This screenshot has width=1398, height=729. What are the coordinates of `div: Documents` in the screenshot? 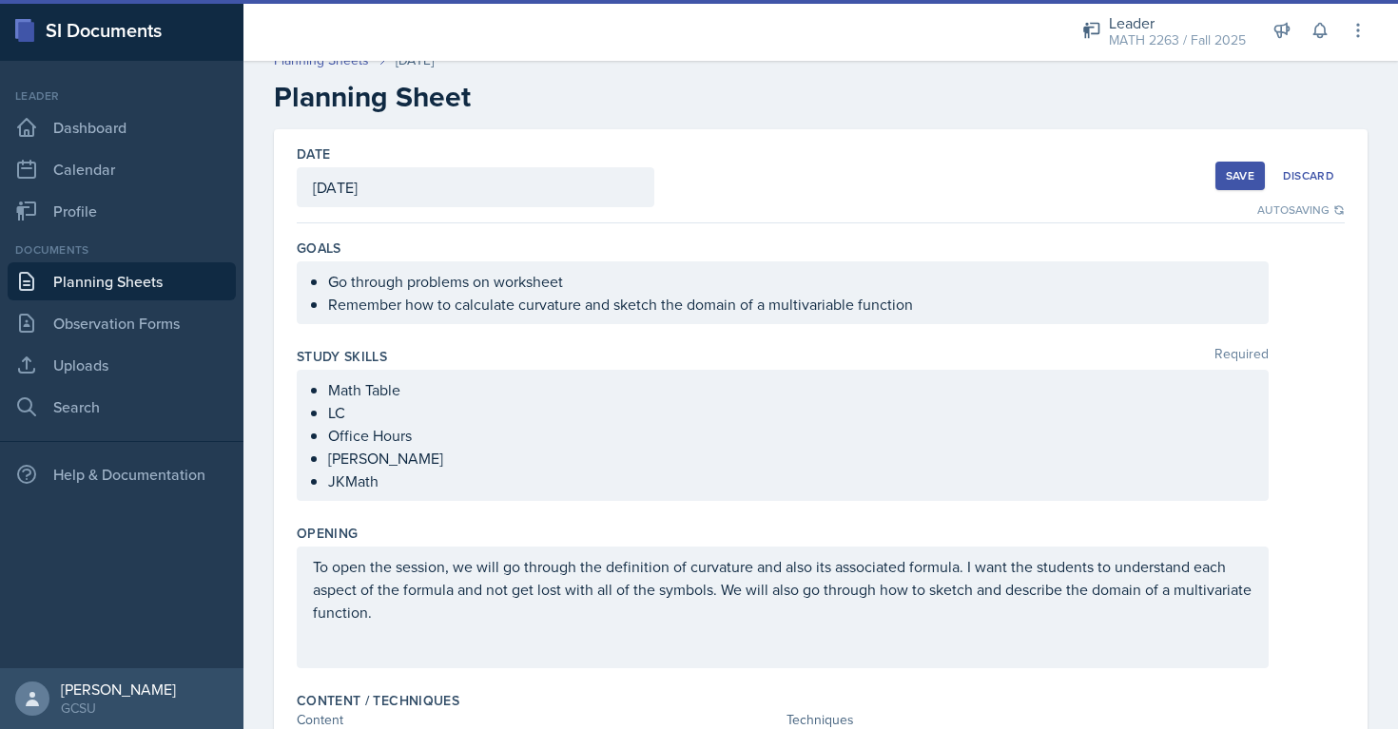 It's located at (122, 250).